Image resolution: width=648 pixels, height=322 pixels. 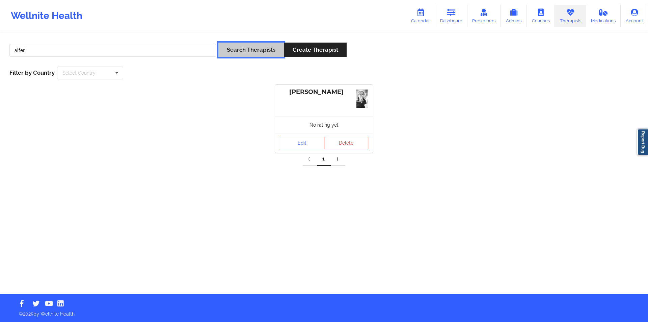 I want to click on button: Create Therapist, so click(x=315, y=50).